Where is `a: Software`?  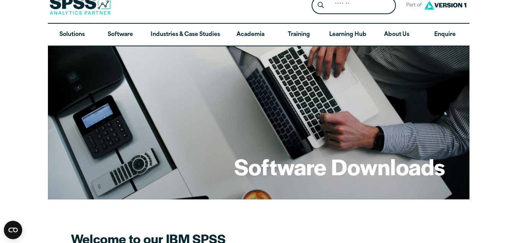
a: Software is located at coordinates (120, 35).